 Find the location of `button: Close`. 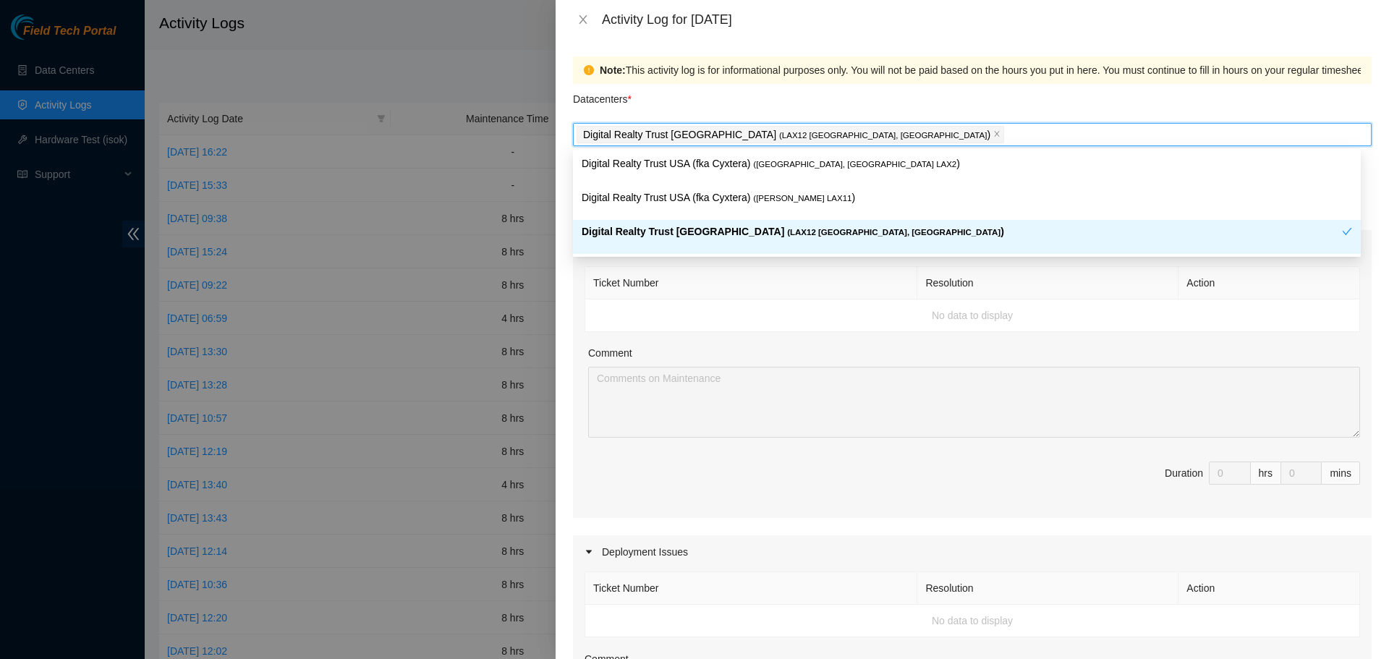

button: Close is located at coordinates (583, 20).